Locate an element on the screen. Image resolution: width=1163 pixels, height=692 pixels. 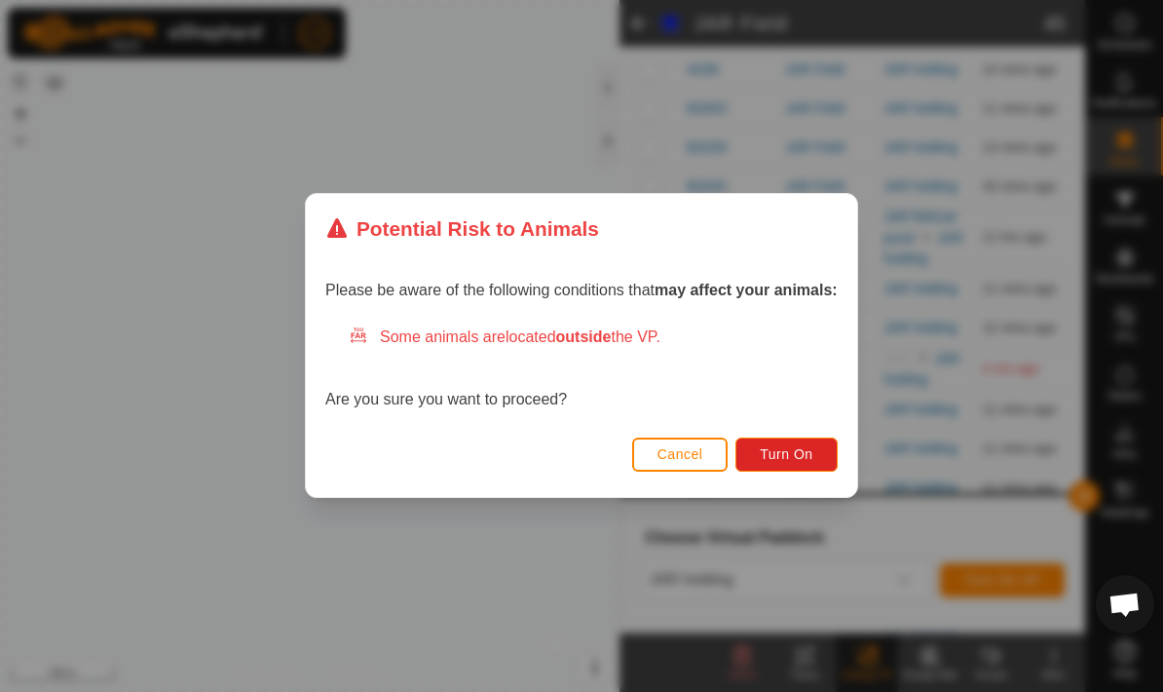
strong: may affect your animals: is located at coordinates (746, 290).